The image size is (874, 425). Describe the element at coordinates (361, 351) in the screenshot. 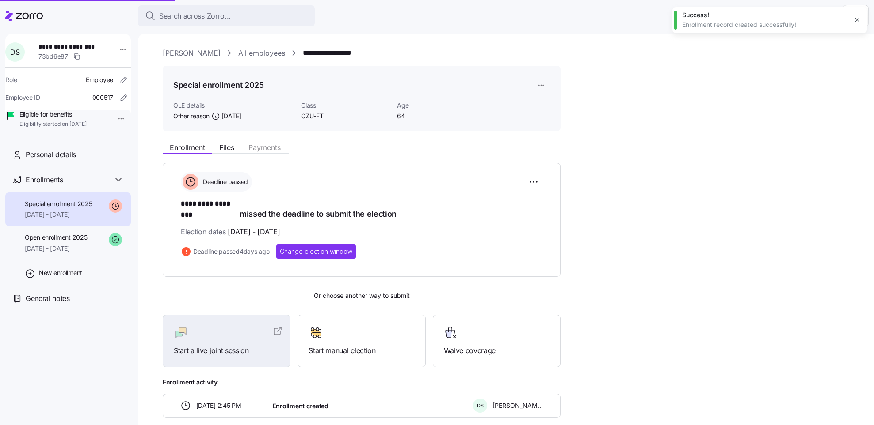

I see `span: Start manual election` at that location.